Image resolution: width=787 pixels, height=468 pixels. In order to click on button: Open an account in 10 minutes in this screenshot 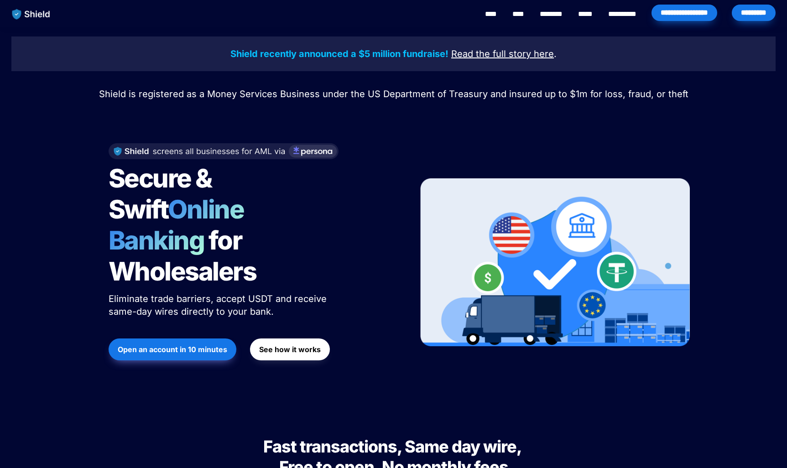, I will do `click(172, 349)`.